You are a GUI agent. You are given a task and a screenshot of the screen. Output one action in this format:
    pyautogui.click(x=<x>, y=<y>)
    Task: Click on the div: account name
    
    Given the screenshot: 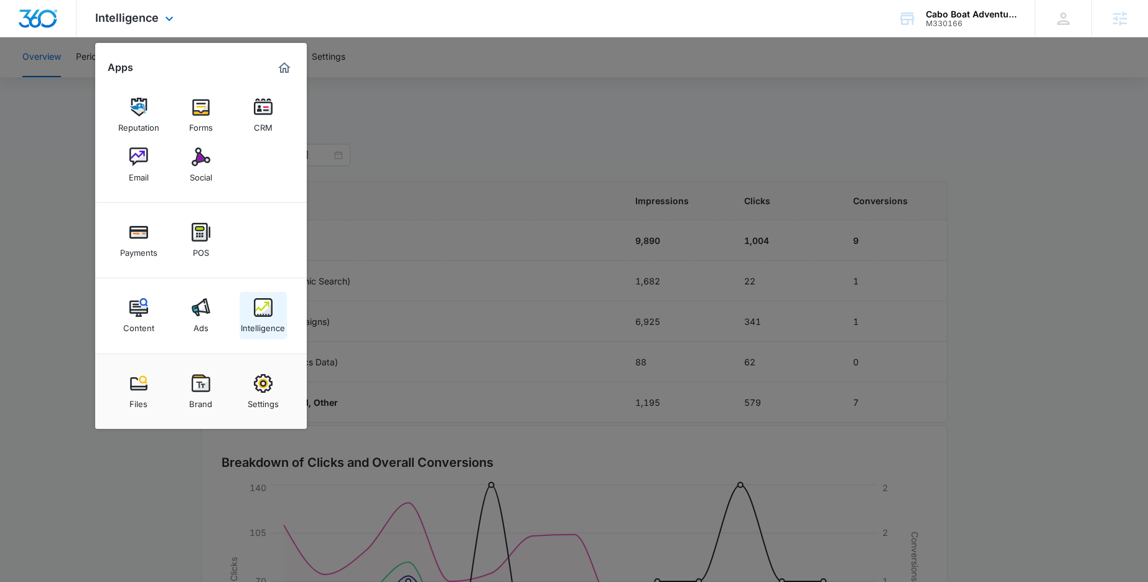 What is the action you would take?
    pyautogui.click(x=971, y=14)
    